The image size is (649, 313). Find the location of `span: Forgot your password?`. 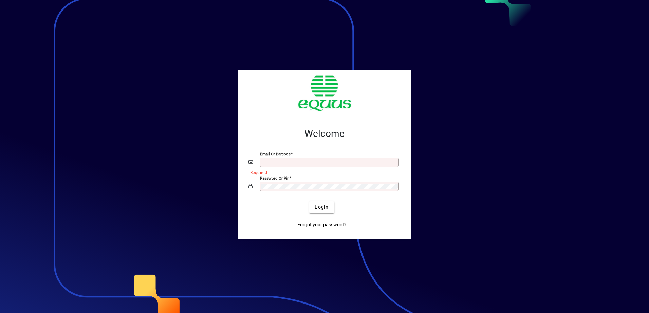

span: Forgot your password? is located at coordinates (322, 225).